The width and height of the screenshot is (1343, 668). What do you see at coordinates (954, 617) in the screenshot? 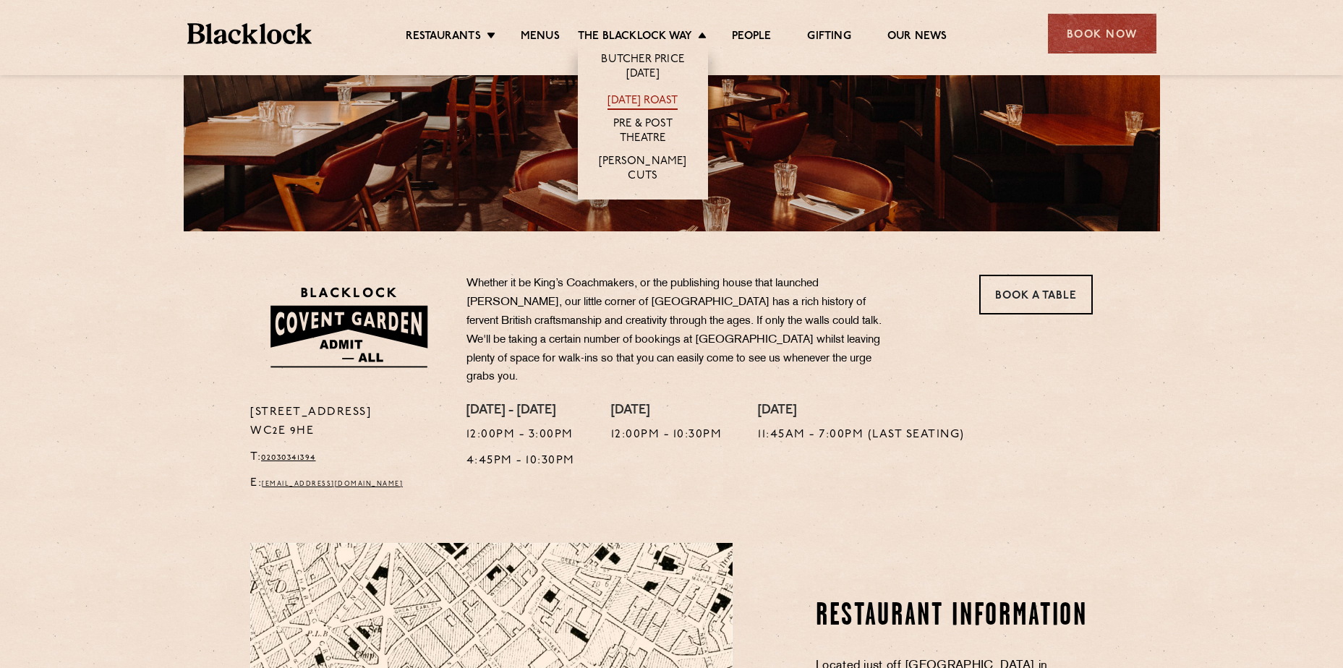
I see `h2: Restaurant information` at bounding box center [954, 617].